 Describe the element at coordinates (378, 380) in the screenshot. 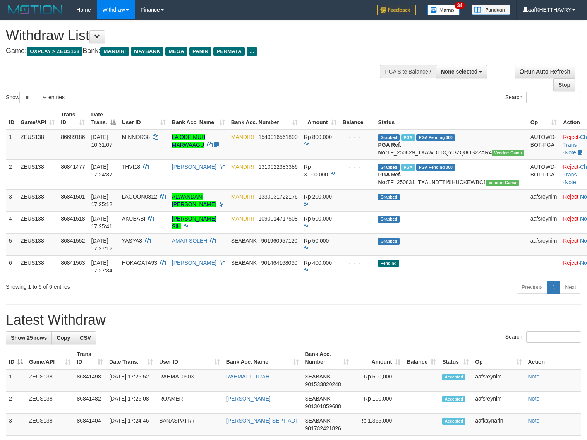

I see `td: Rp 500,000` at that location.